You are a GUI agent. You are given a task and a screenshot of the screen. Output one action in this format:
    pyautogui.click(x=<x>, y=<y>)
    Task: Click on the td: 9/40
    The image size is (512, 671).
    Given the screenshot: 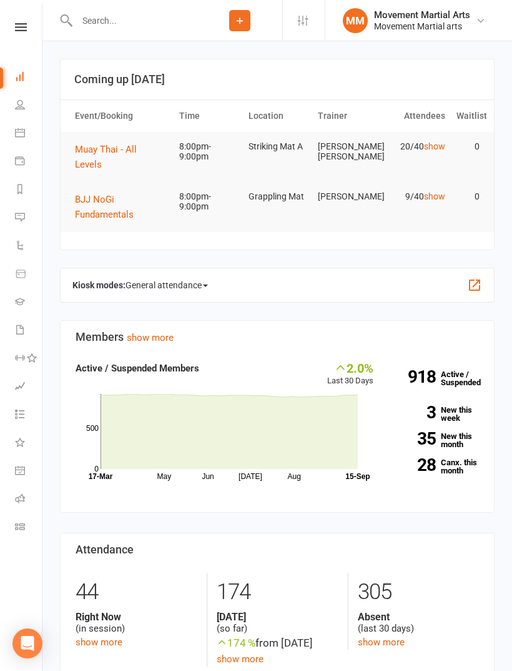 What is the action you would take?
    pyautogui.click(x=416, y=196)
    